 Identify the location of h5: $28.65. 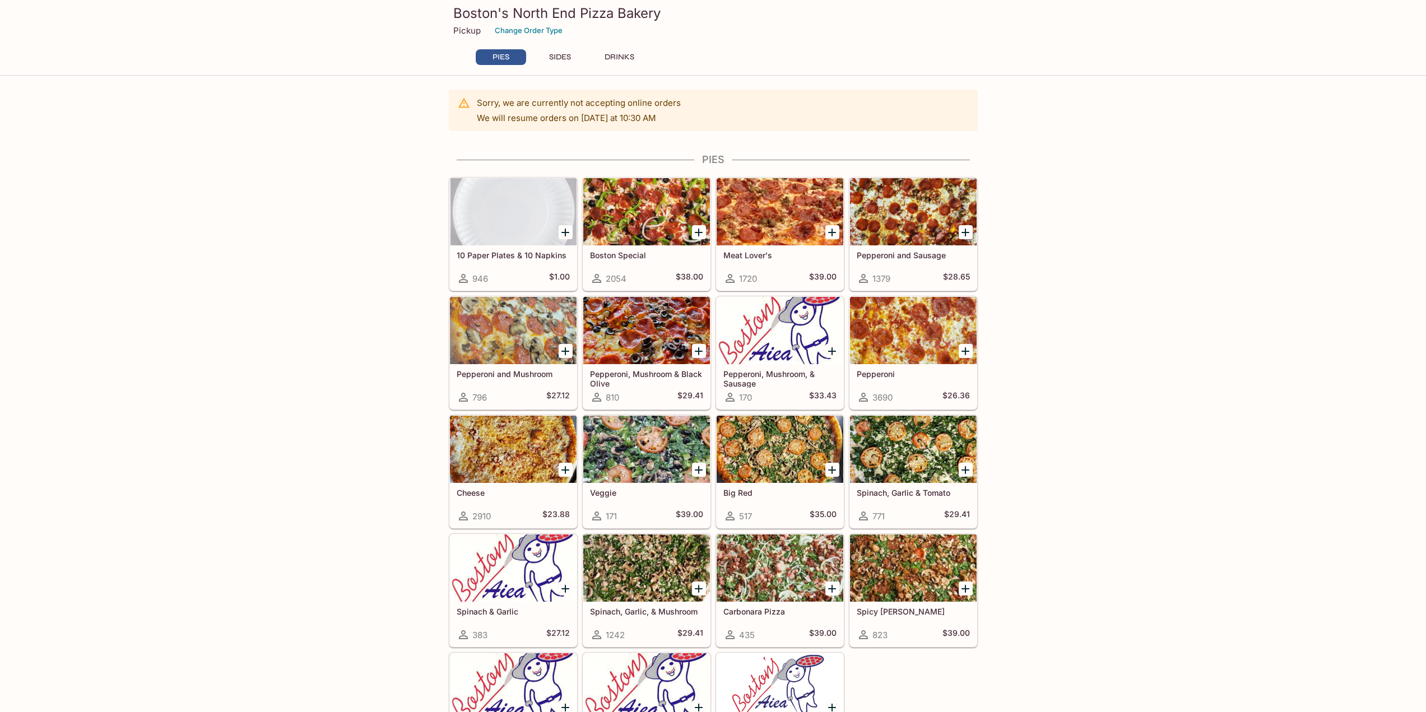
(956, 278).